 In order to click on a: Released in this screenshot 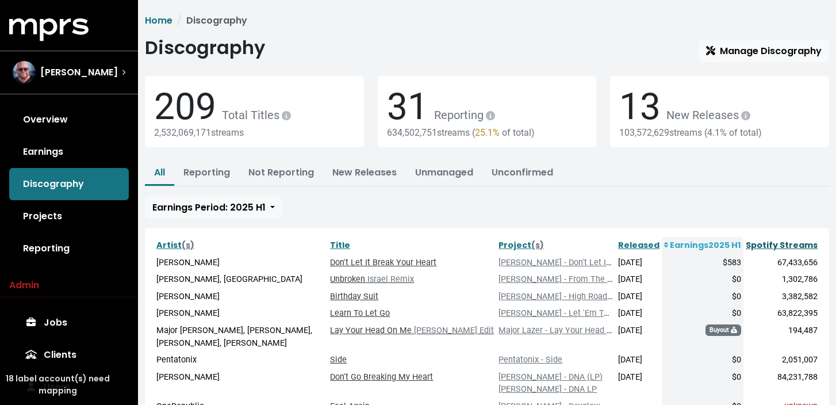, I will do `click(639, 245)`.